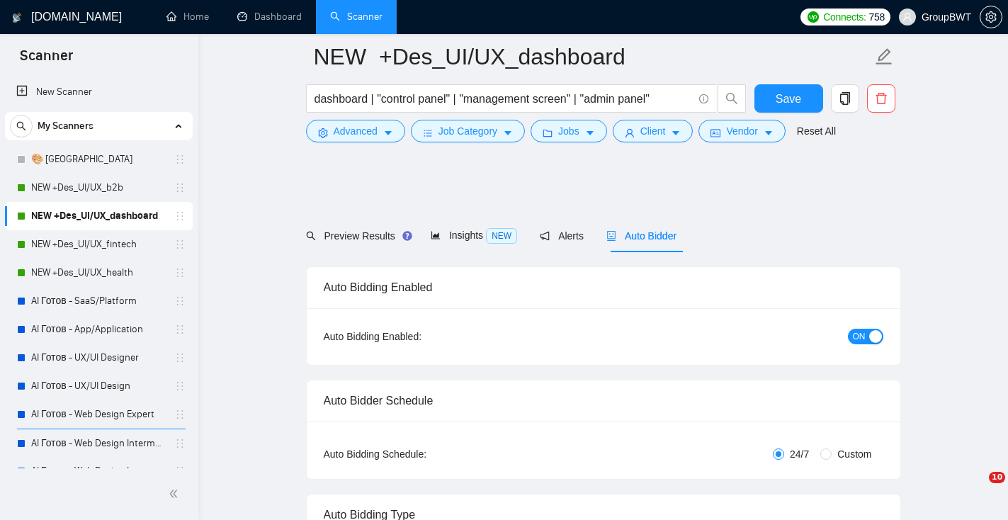 The width and height of the screenshot is (1008, 520). What do you see at coordinates (98, 444) in the screenshot?
I see `a: AI Готов - Web Design Intermediate минус Developer` at bounding box center [98, 444].